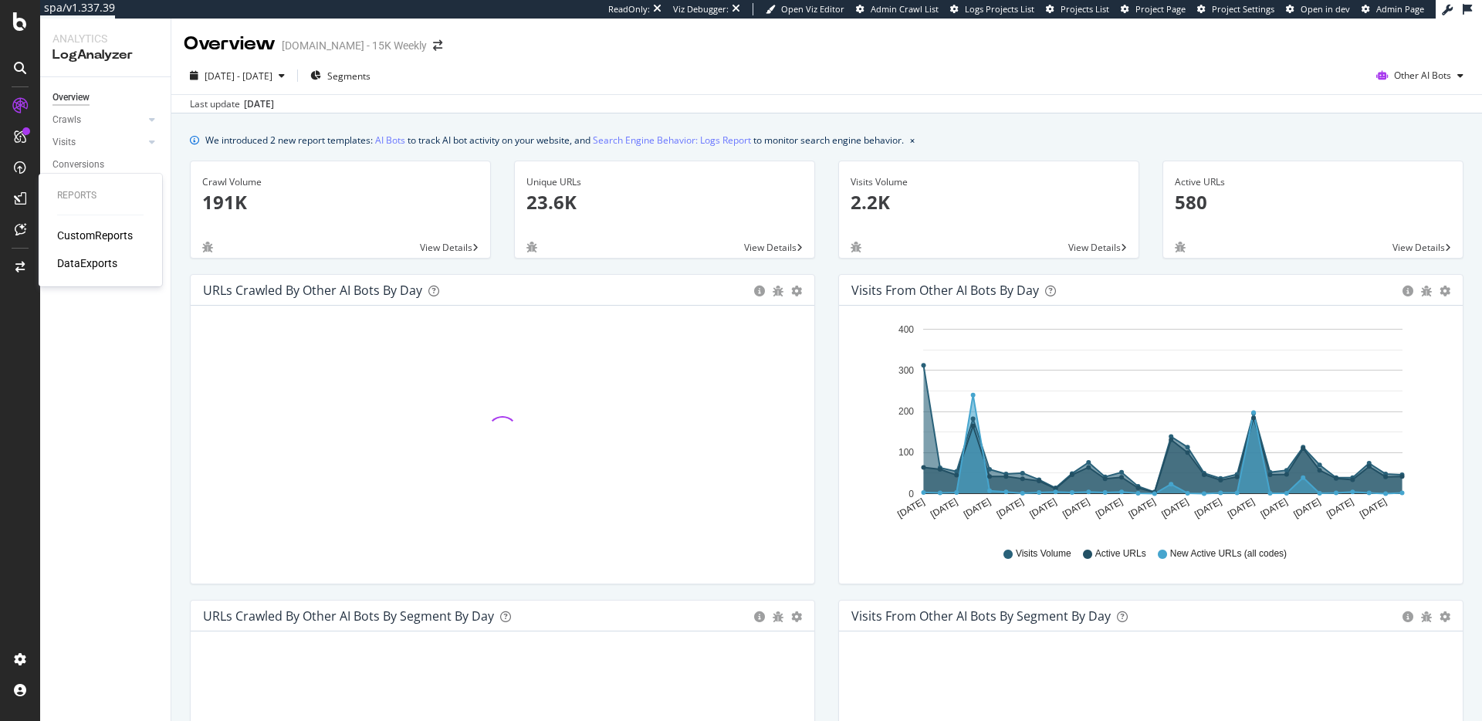 Image resolution: width=1482 pixels, height=721 pixels. I want to click on span: Logs Projects List, so click(999, 8).